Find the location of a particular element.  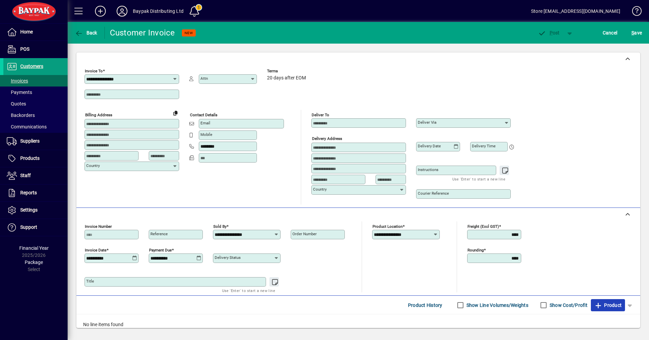

mat-label: Invoice To is located at coordinates (94, 71).